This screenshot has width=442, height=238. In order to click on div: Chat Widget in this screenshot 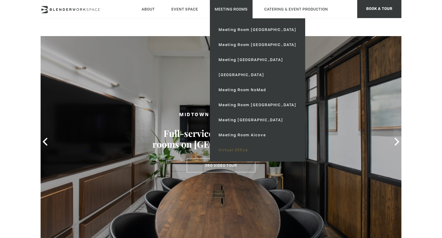, I will do `click(388, 199)`.